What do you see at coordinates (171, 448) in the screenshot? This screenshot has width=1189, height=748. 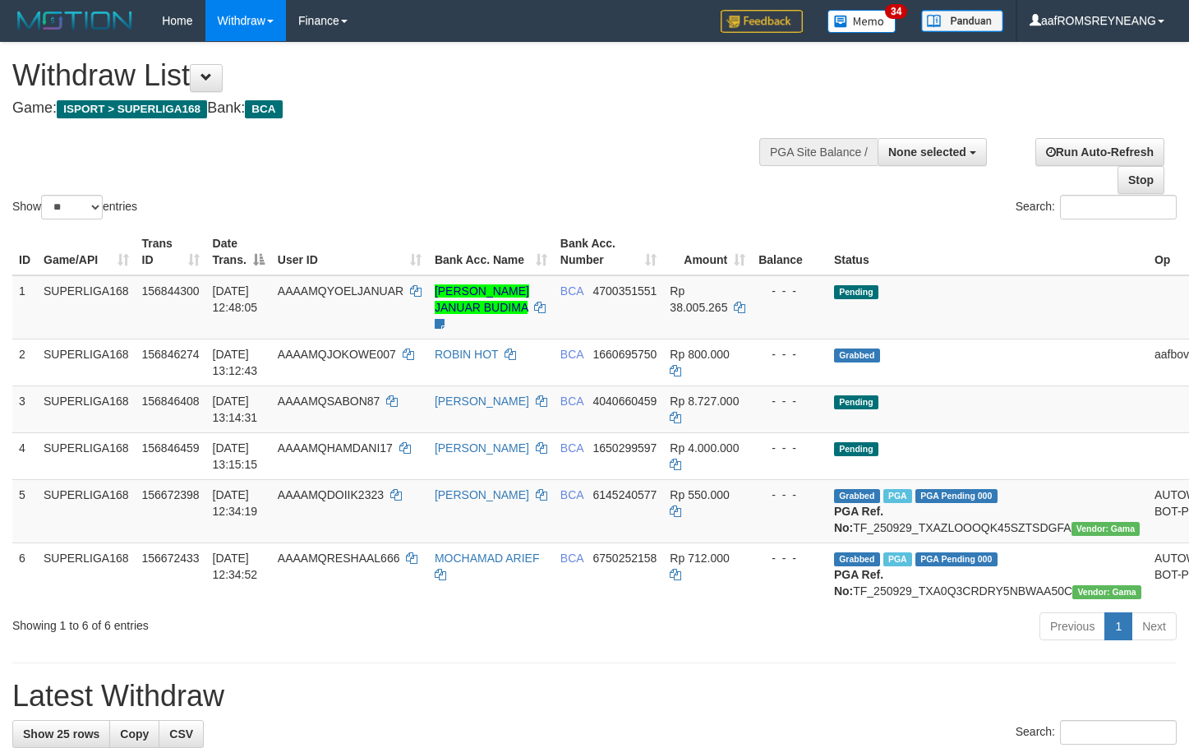 I see `span: 156846459` at bounding box center [171, 448].